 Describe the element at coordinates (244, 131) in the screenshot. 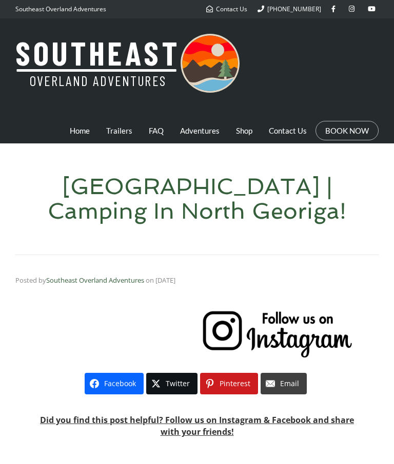

I see `a: Shop` at that location.